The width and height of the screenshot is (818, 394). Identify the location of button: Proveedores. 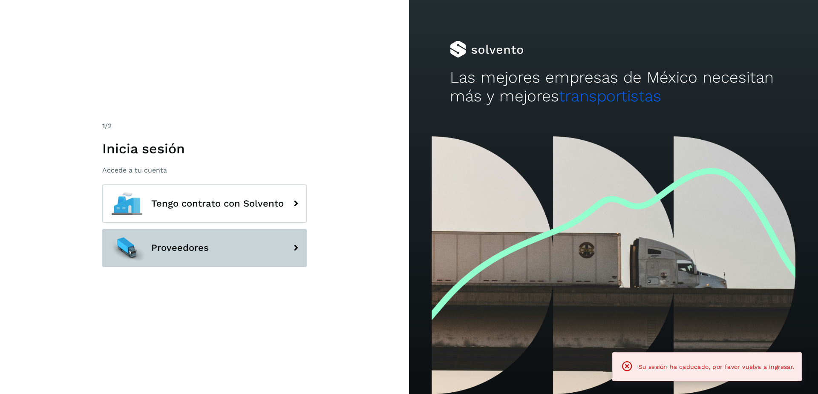
(205, 248).